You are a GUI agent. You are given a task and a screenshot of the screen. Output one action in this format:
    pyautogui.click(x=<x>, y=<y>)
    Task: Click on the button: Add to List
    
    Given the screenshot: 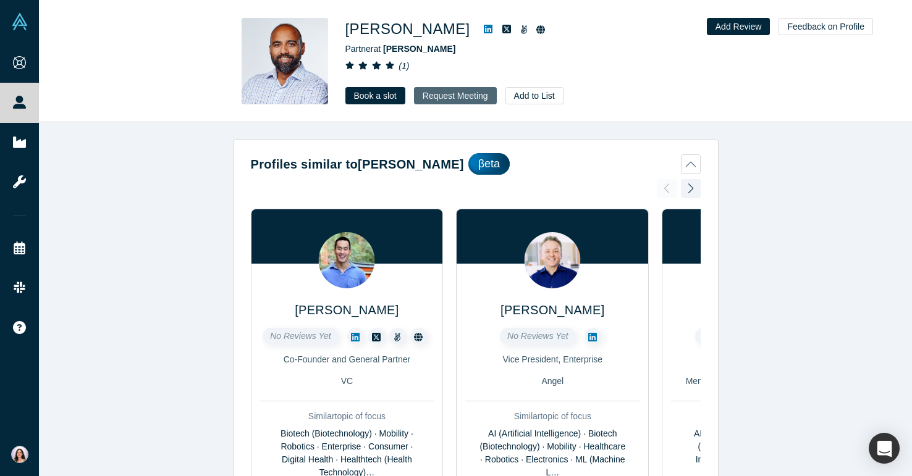 What is the action you would take?
    pyautogui.click(x=535, y=96)
    